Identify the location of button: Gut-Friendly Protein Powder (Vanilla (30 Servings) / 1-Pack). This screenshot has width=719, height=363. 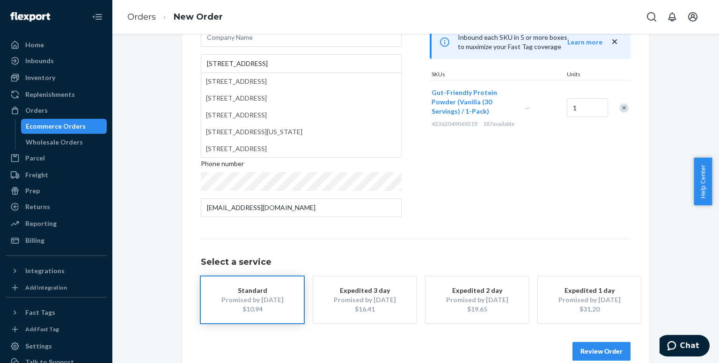
(473, 102).